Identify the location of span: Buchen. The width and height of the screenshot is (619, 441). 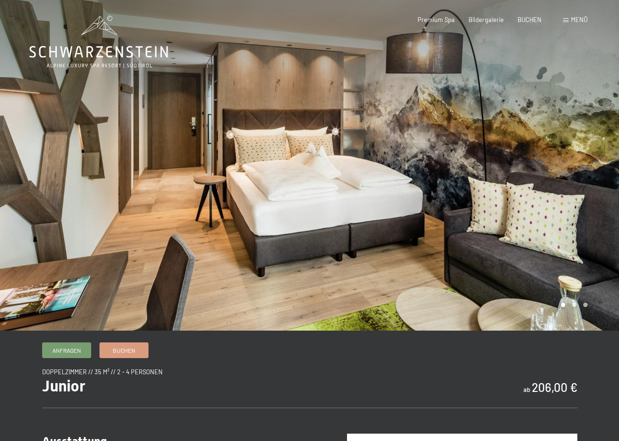
(124, 350).